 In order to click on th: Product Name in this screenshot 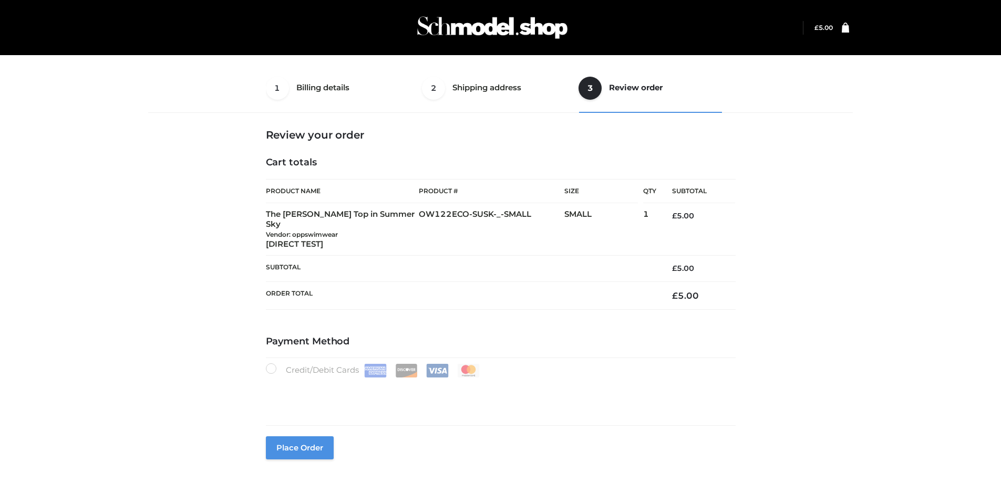, I will do `click(342, 191)`.